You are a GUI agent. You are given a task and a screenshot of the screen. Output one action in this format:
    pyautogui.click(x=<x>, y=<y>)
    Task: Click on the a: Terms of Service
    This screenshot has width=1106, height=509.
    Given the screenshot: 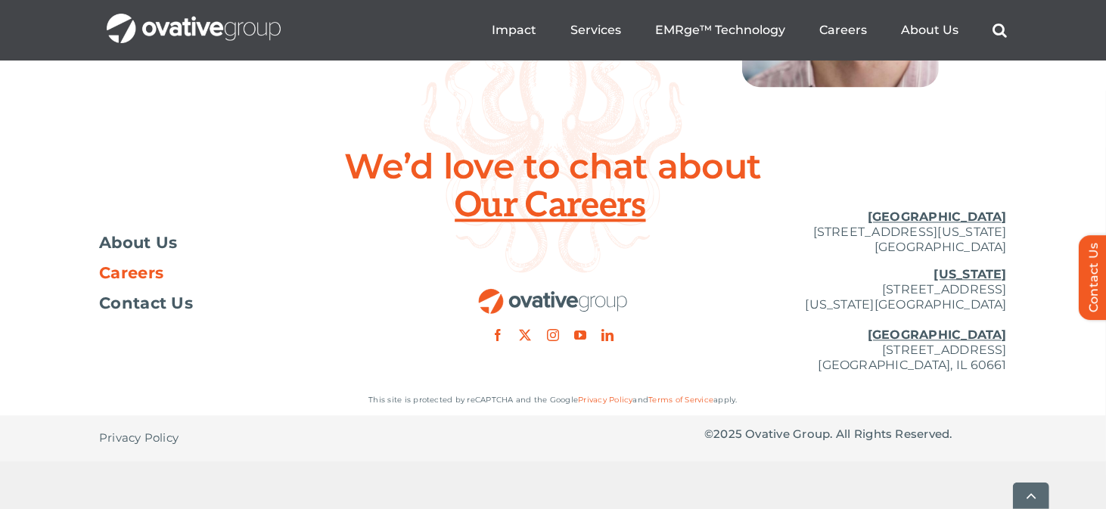 What is the action you would take?
    pyautogui.click(x=681, y=400)
    